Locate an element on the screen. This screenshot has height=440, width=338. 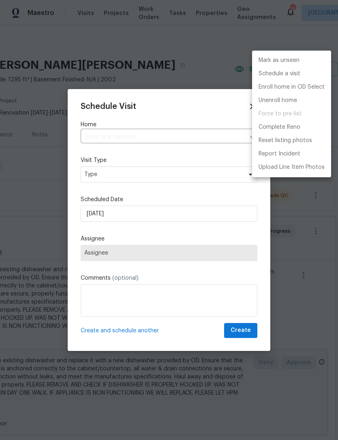
p: Schedule a visit is located at coordinates (279, 74).